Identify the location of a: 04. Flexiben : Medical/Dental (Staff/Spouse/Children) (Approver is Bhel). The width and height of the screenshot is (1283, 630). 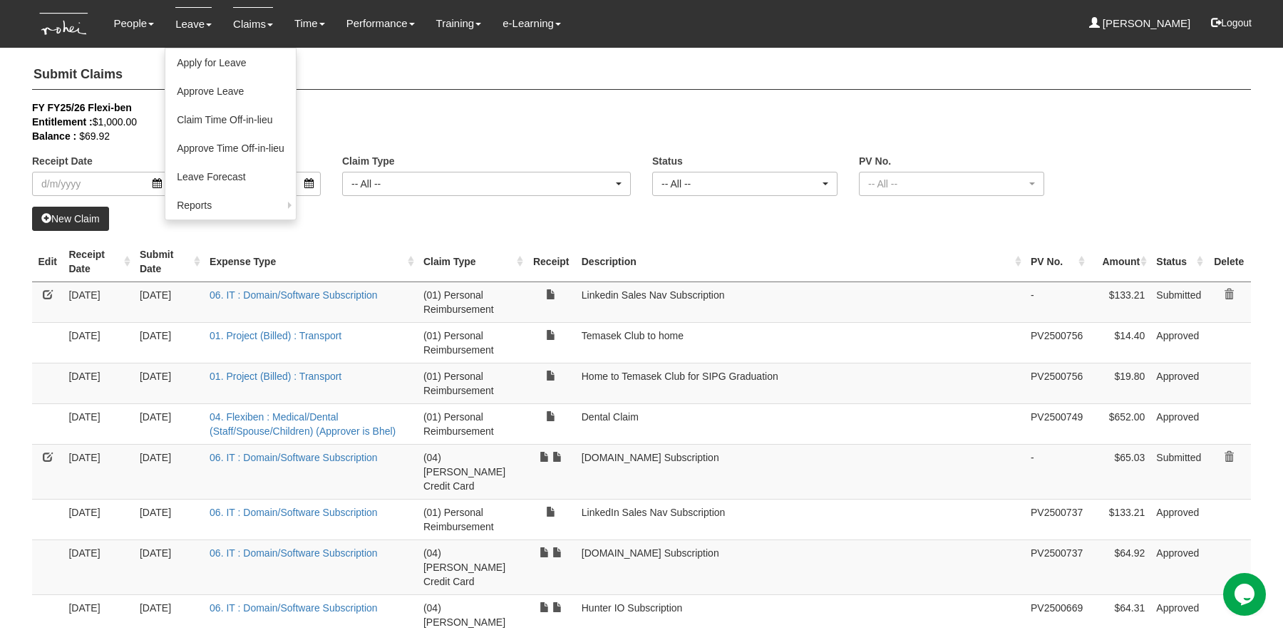
(302, 424).